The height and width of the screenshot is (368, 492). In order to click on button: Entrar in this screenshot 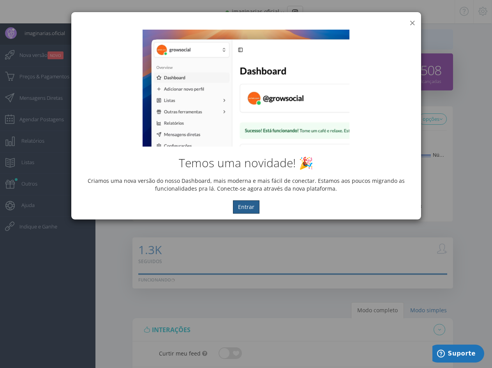, I will do `click(246, 207)`.